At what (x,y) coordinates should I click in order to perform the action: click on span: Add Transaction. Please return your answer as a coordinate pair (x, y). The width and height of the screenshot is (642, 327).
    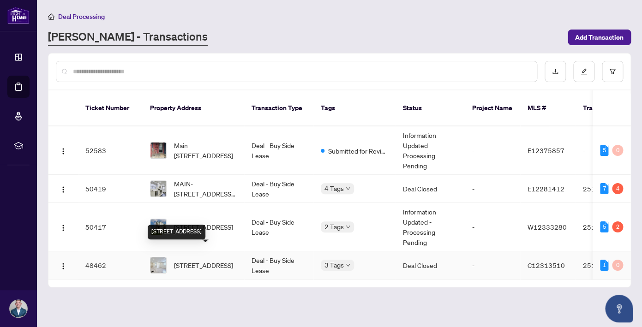
    Looking at the image, I should click on (599, 37).